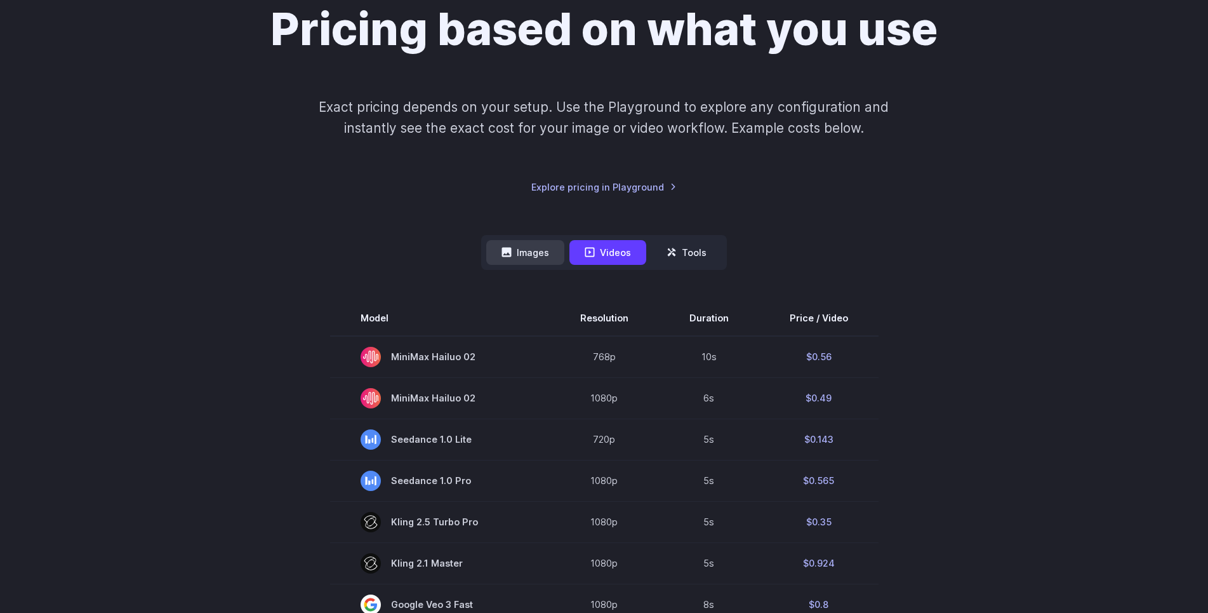 The width and height of the screenshot is (1208, 613). I want to click on td: 10s, so click(709, 357).